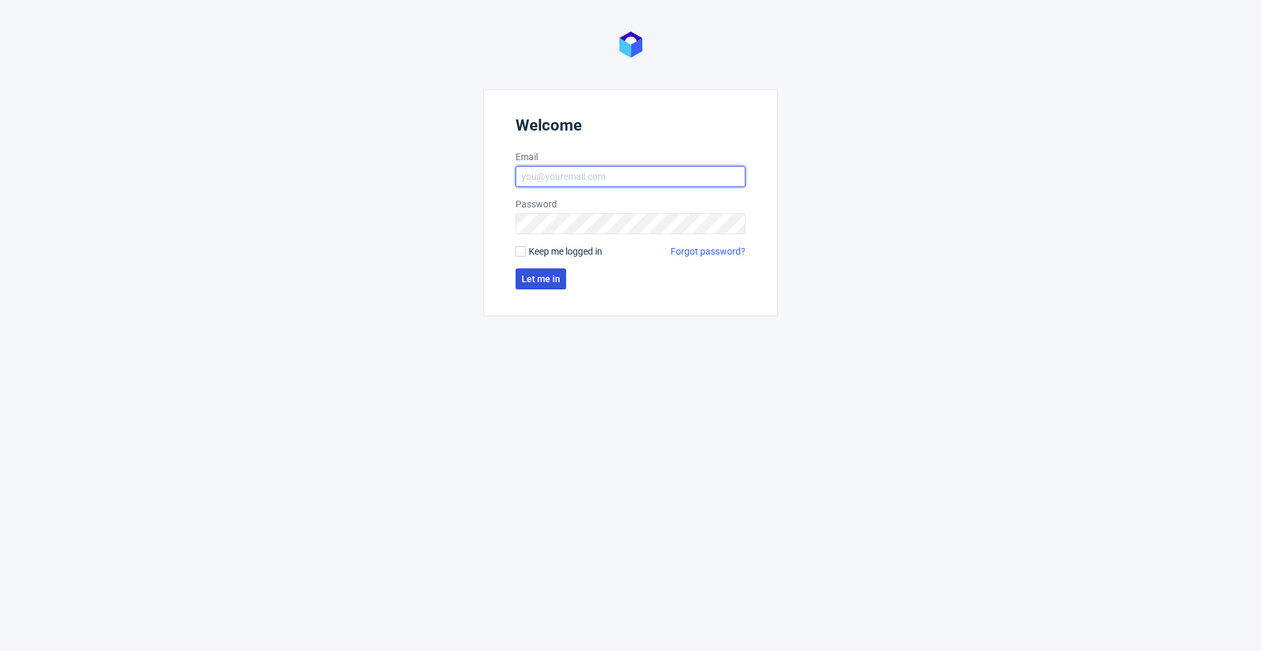 Image resolution: width=1261 pixels, height=651 pixels. I want to click on a: Forgot password?, so click(708, 252).